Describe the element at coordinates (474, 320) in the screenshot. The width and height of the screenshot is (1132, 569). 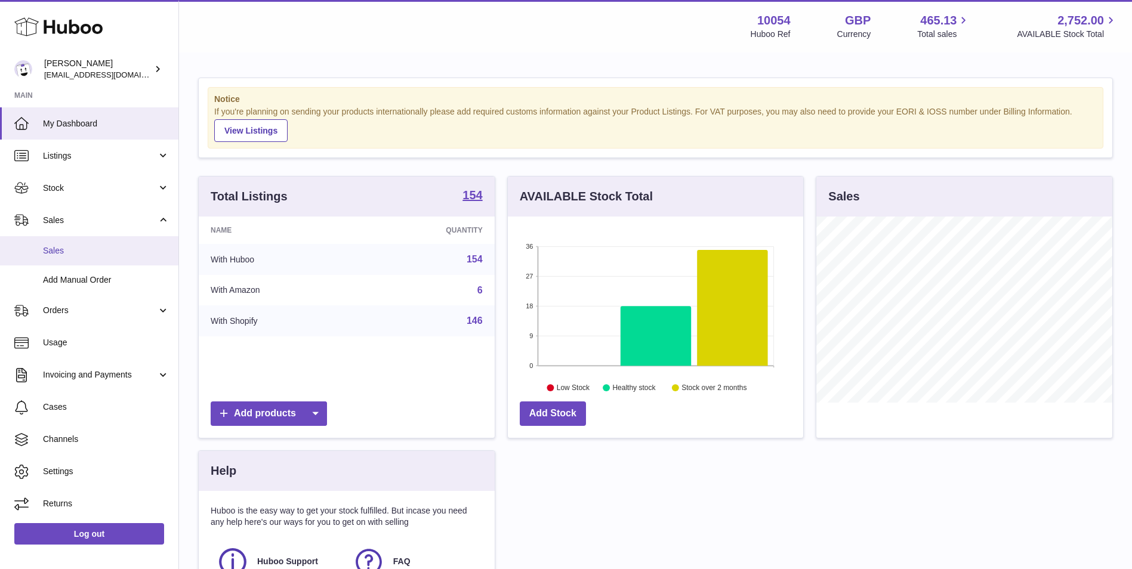
I see `a: 146` at that location.